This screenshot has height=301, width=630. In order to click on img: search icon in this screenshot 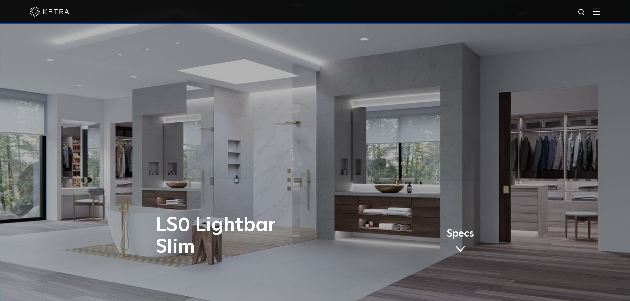, I will do `click(582, 12)`.